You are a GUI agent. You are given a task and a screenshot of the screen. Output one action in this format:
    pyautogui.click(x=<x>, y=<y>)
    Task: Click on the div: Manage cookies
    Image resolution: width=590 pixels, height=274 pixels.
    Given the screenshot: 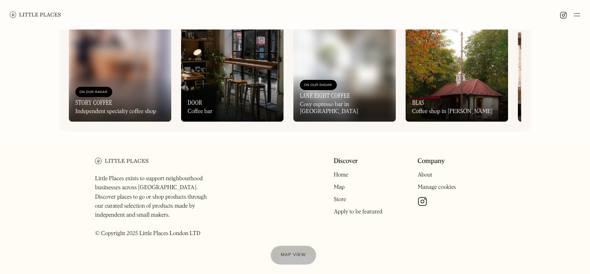 What is the action you would take?
    pyautogui.click(x=436, y=187)
    